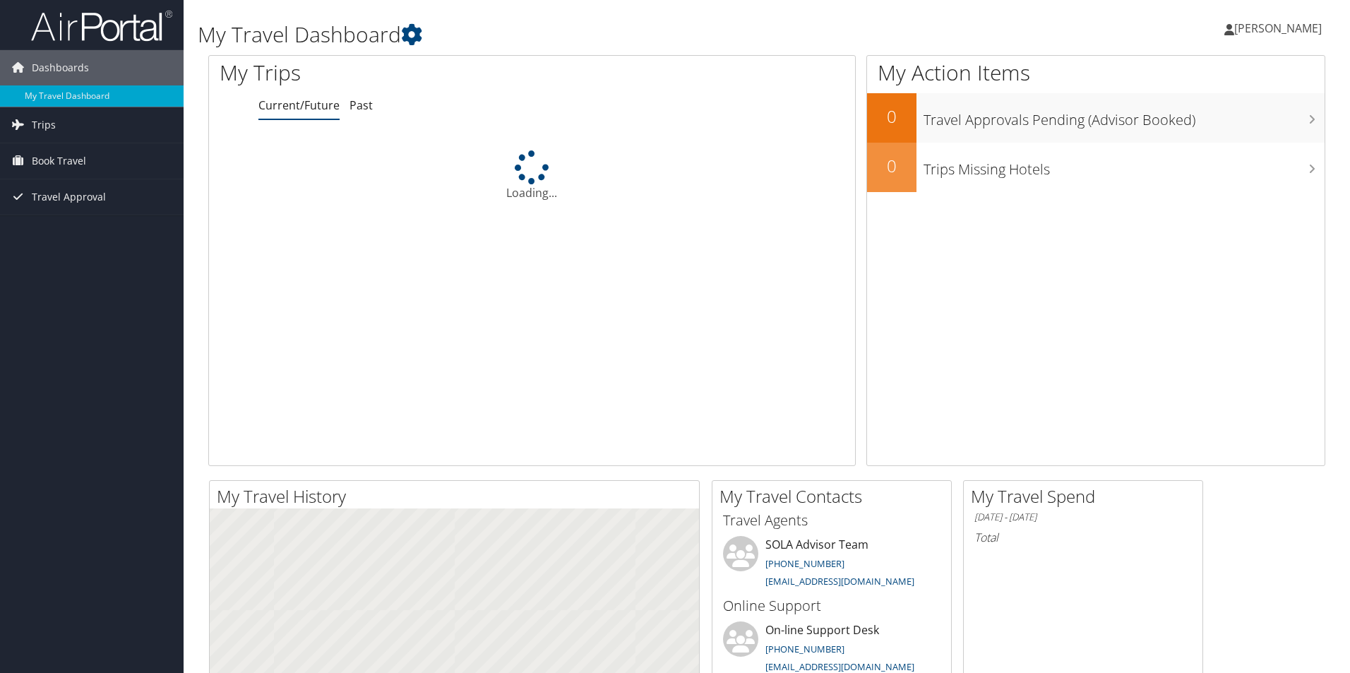 The width and height of the screenshot is (1350, 673). Describe the element at coordinates (1124, 117) in the screenshot. I see `h3: Travel Approvals Pending (Advisor Booked)` at that location.